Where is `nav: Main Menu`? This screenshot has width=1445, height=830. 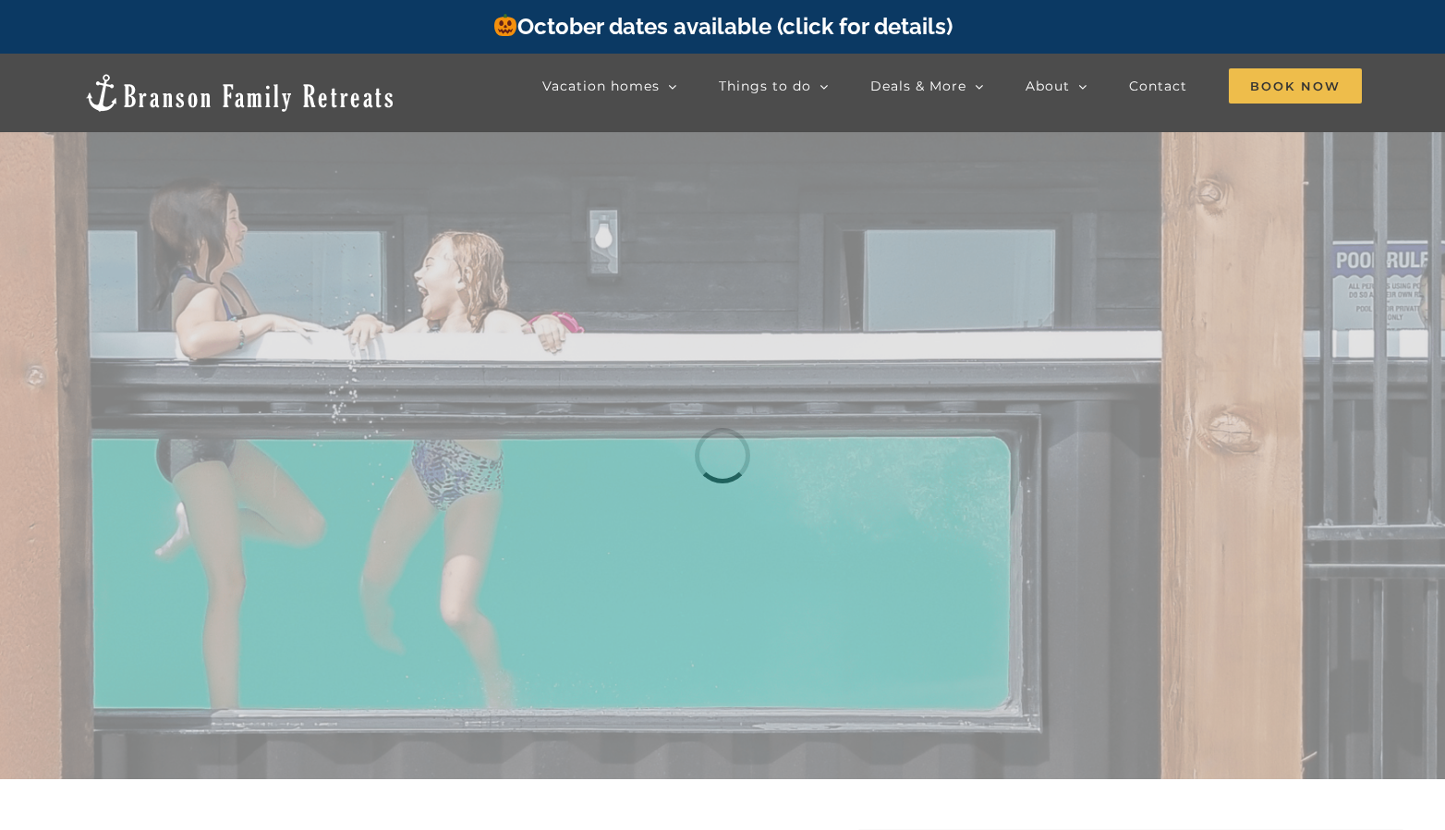
nav: Main Menu is located at coordinates (952, 86).